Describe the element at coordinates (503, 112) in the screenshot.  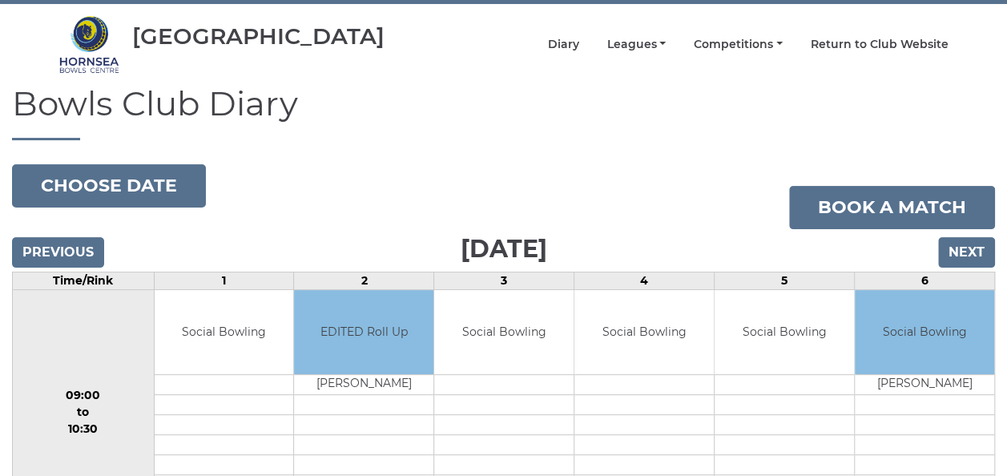
I see `h1: Bowls Club Diary` at that location.